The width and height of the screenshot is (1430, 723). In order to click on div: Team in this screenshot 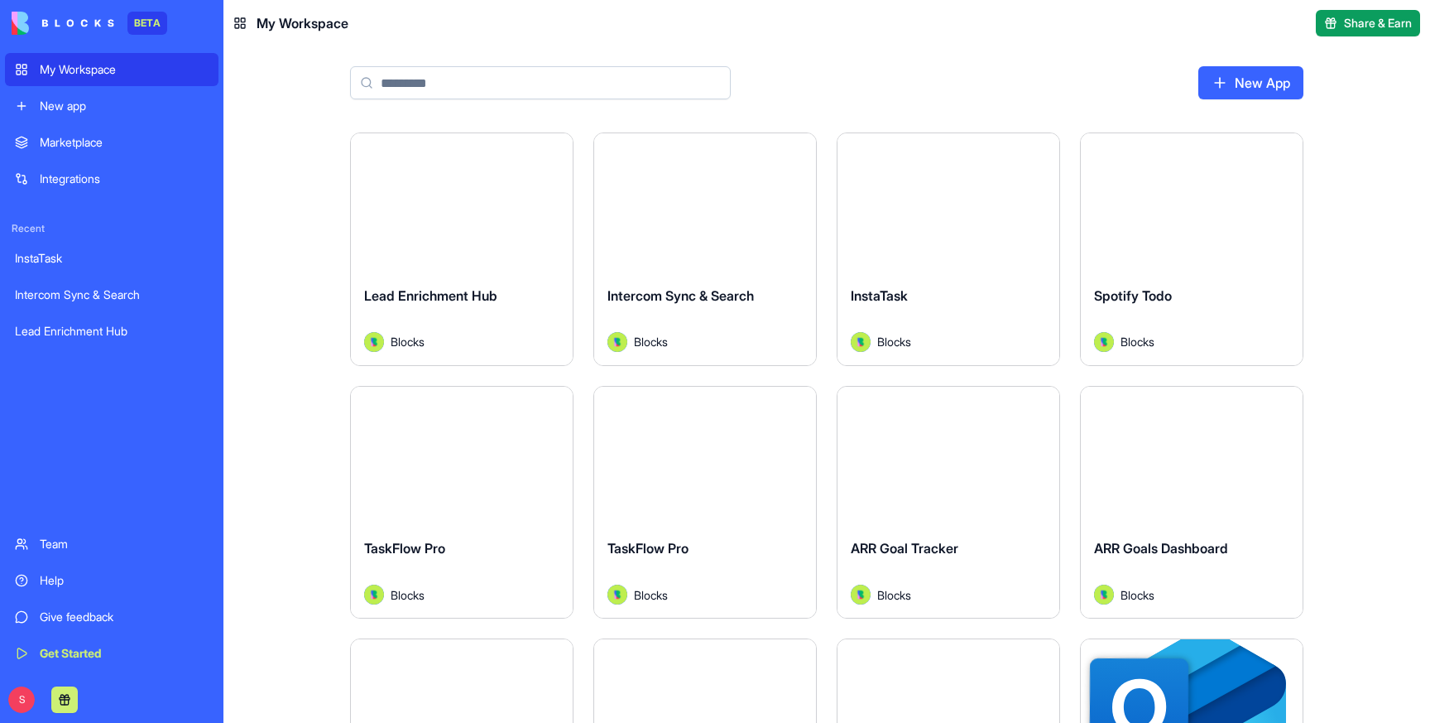, I will do `click(124, 544)`.